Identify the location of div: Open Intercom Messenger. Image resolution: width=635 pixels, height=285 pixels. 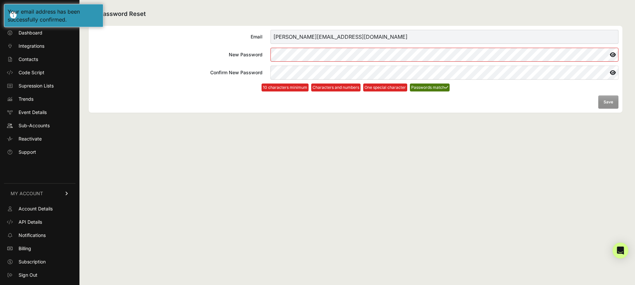
(620, 250).